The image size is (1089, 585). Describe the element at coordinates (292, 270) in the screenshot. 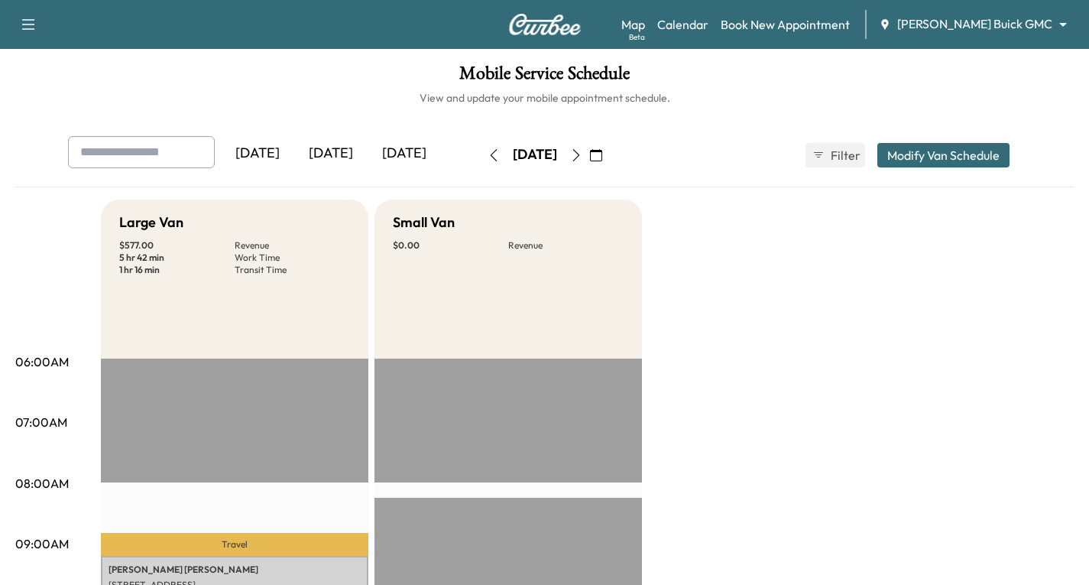

I see `p: Transit Time` at that location.